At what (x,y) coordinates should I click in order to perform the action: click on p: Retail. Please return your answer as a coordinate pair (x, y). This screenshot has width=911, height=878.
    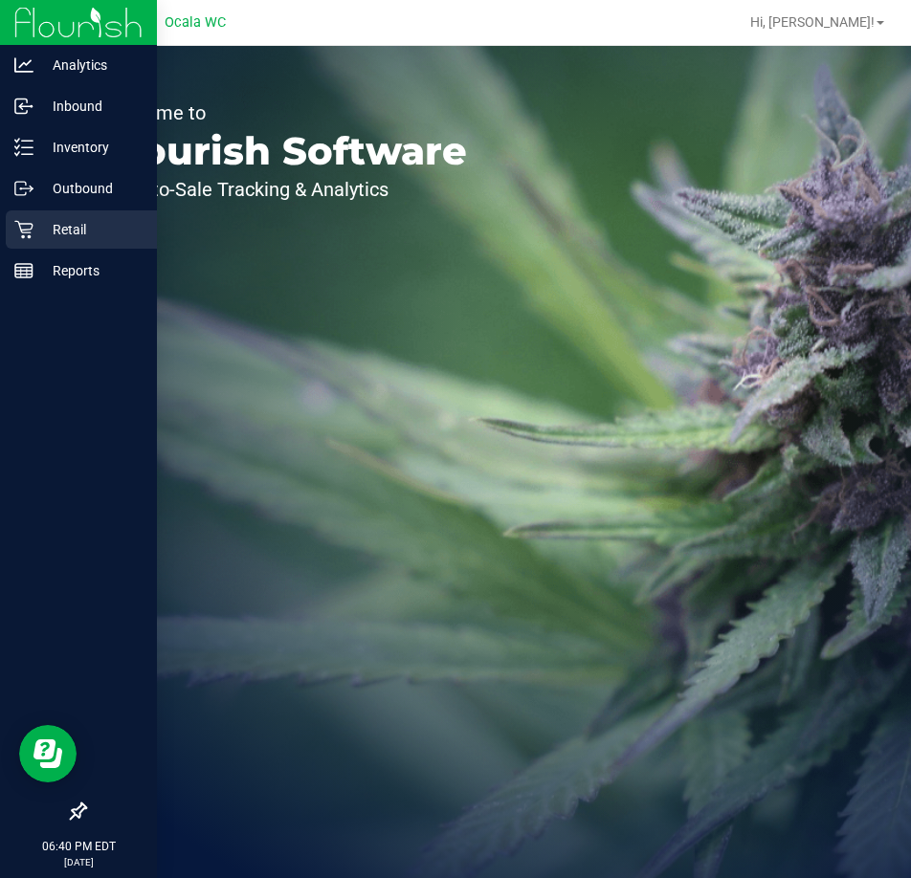
    Looking at the image, I should click on (91, 230).